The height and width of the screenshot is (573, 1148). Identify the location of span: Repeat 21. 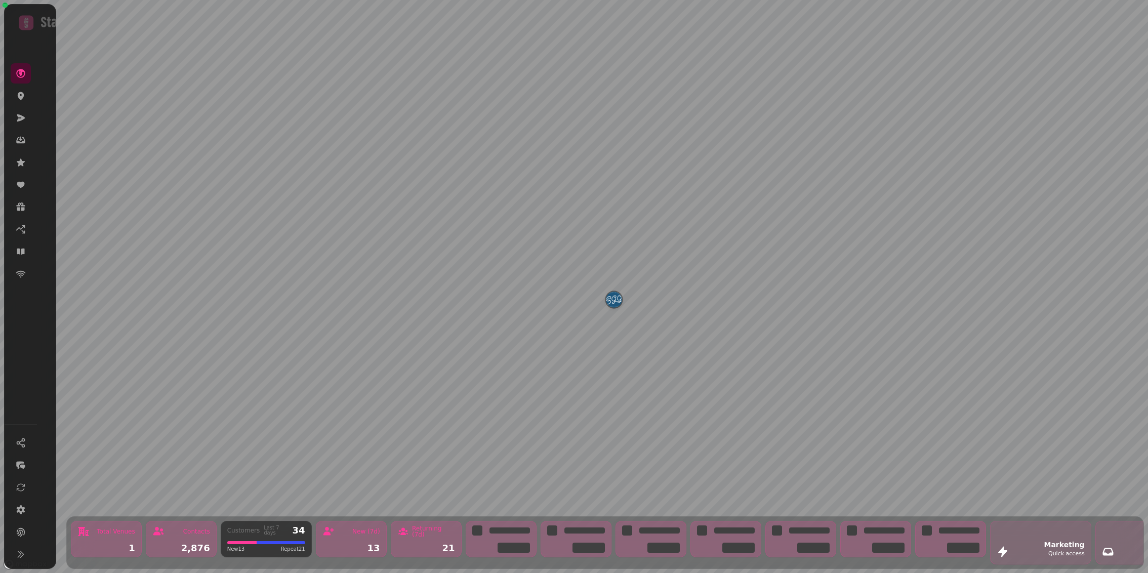
(293, 548).